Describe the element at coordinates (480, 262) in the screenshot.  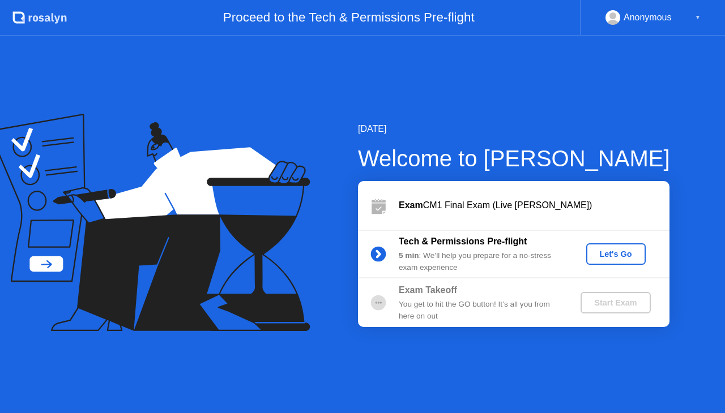
I see `div: : We’ll help you prepare for a no-stress exam experience` at that location.